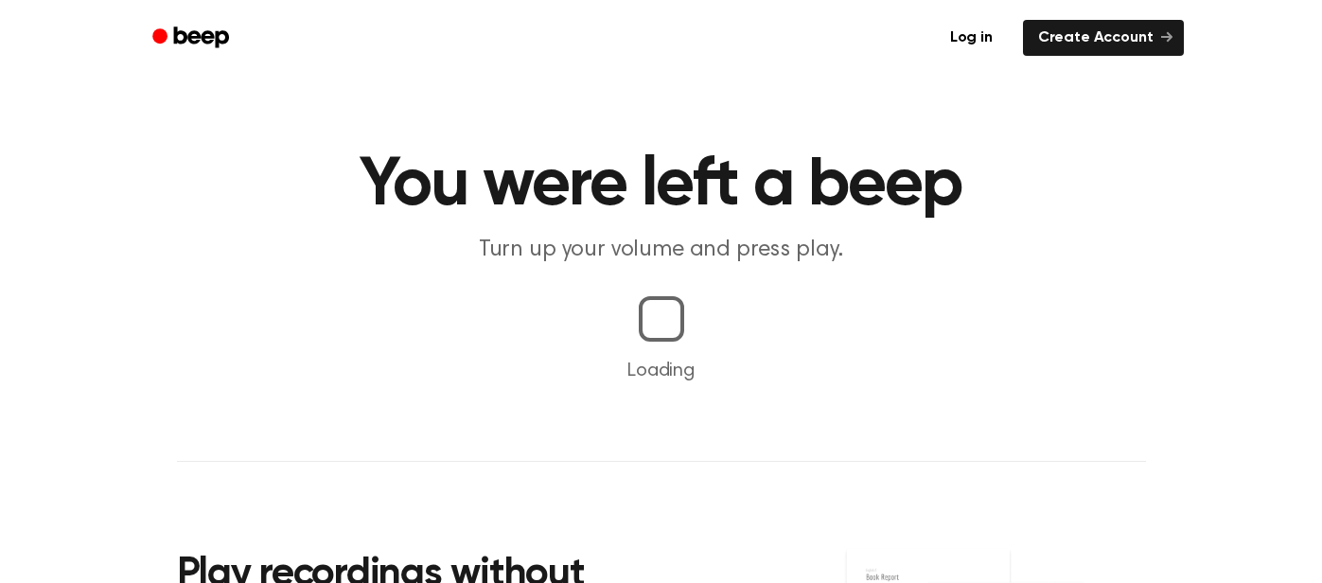 The image size is (1322, 583). What do you see at coordinates (192, 38) in the screenshot?
I see `a: Beep` at bounding box center [192, 38].